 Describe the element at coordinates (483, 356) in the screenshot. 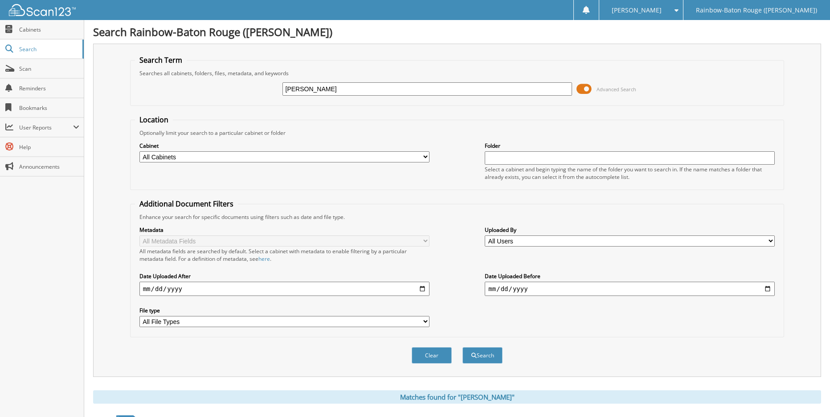

I see `button: Search` at that location.